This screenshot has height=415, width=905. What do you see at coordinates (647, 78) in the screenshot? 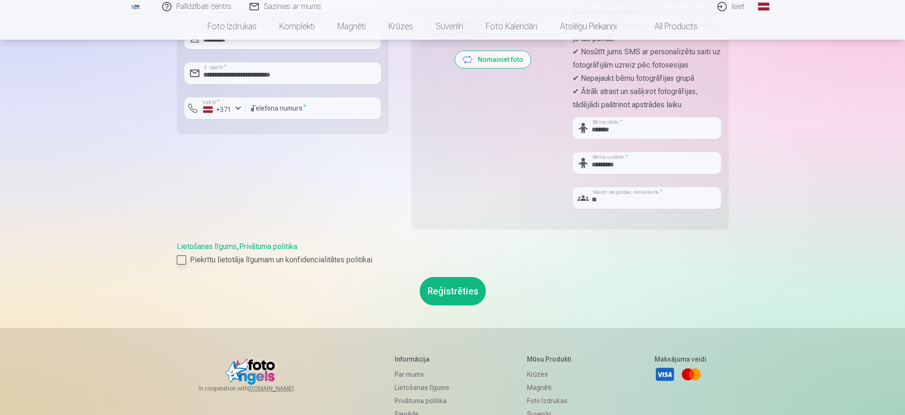
I see `p: ✔ Nepajaukt bērnu fotogrāfijas grupā` at bounding box center [647, 78].